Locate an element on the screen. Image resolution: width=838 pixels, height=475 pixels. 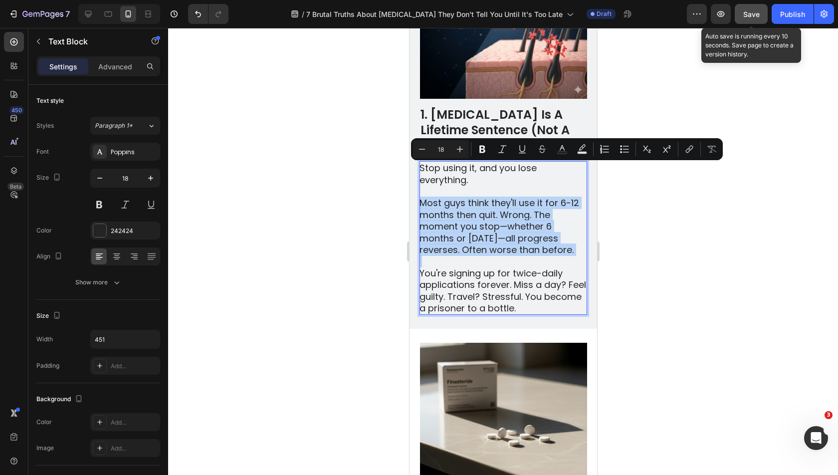
span: Draft is located at coordinates (604, 14).